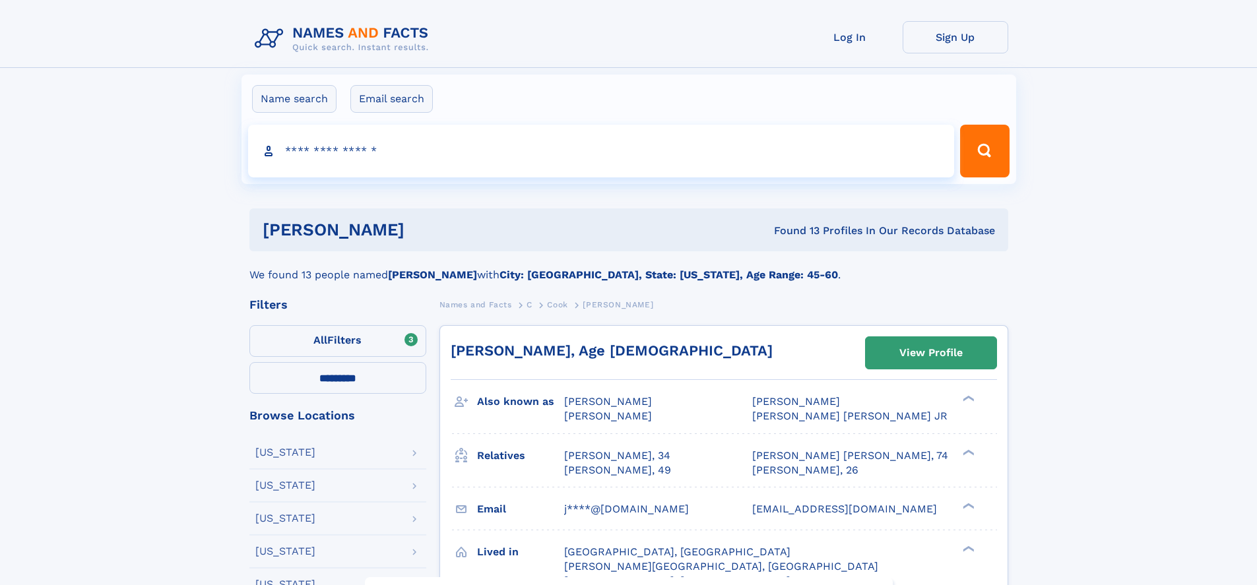  Describe the element at coordinates (529, 305) in the screenshot. I see `span: C` at that location.